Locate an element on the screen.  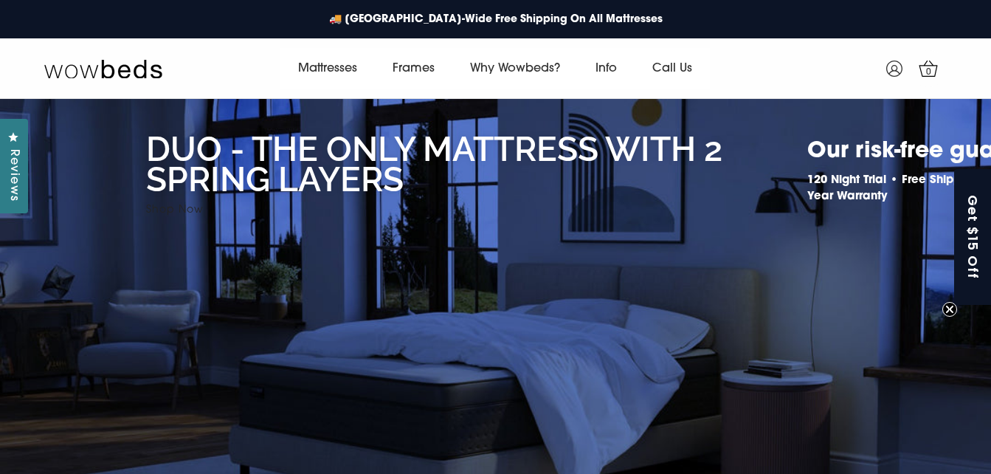
img: Wow Beds Logo is located at coordinates (103, 69).